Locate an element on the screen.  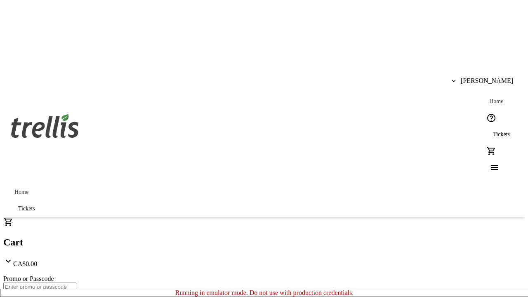
button: Help is located at coordinates (492, 118).